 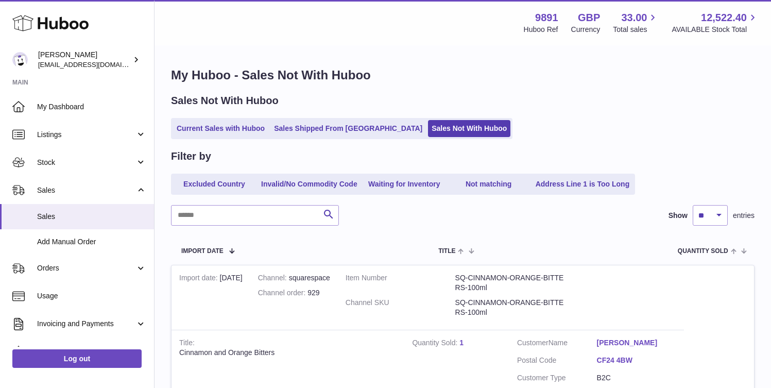 I want to click on img: ro@thebitterclub.co.uk, so click(x=20, y=60).